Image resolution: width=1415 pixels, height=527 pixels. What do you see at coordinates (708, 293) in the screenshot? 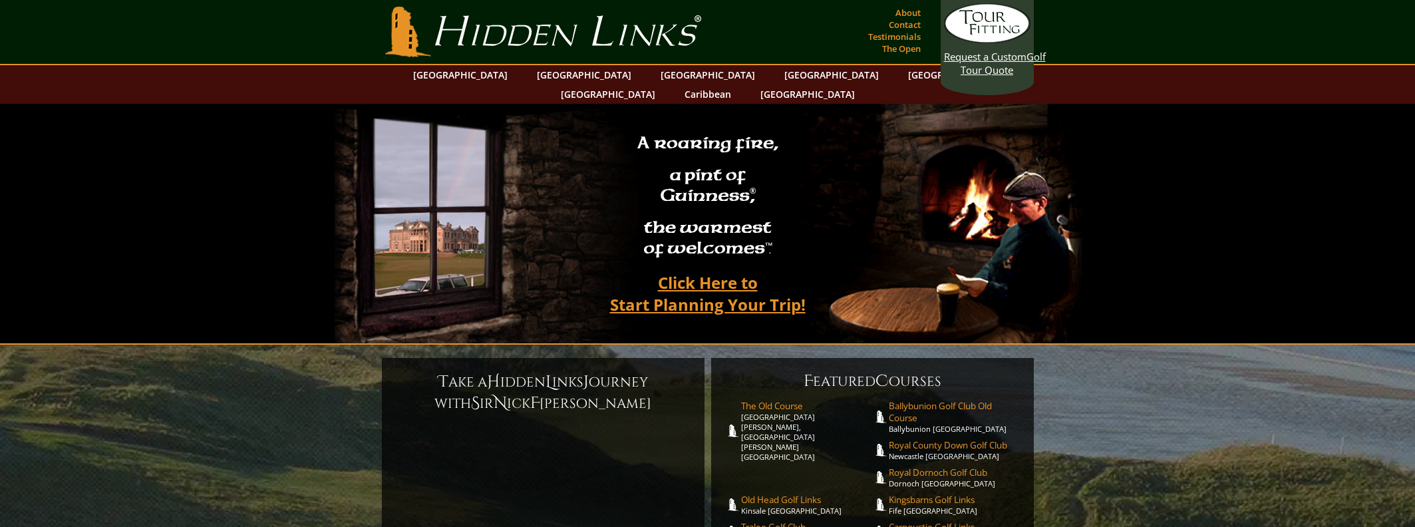
I see `a: Click Here toStart Planning Your Trip!` at bounding box center [708, 293].